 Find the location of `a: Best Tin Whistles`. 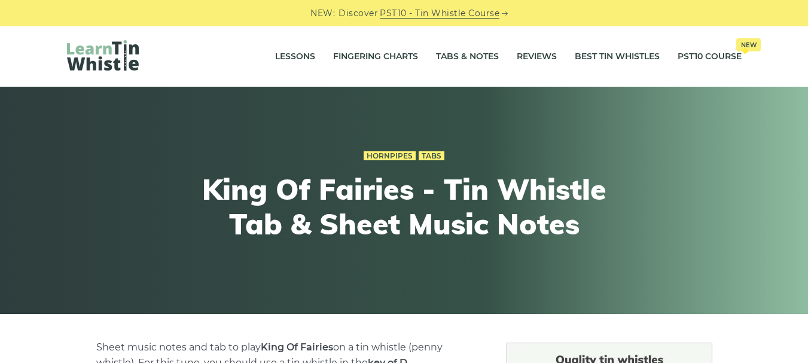

a: Best Tin Whistles is located at coordinates (617, 57).